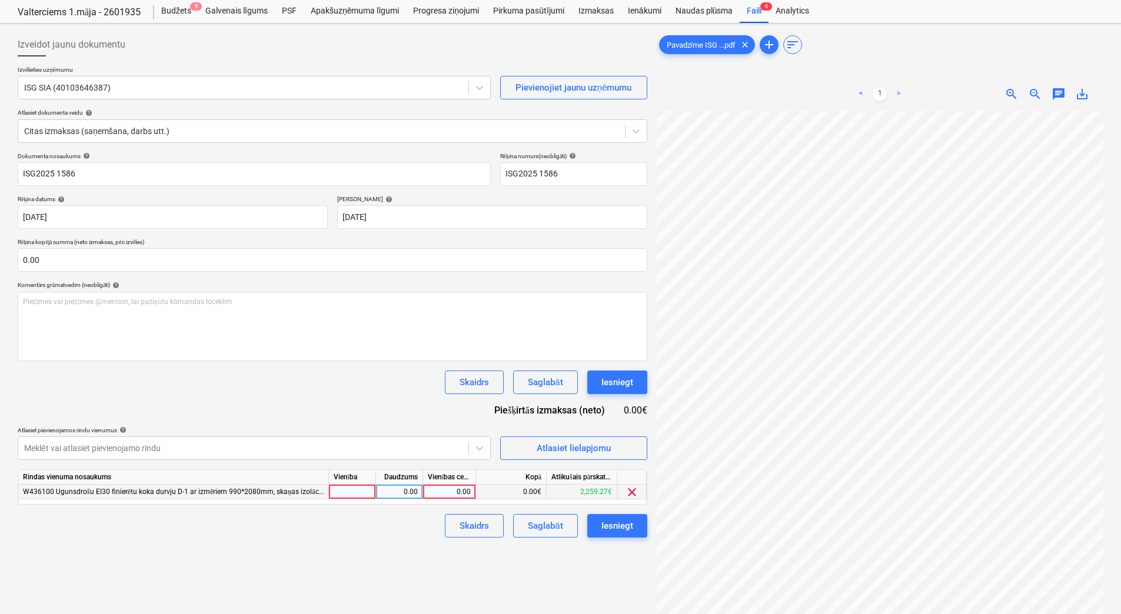 This screenshot has height=614, width=1121. I want to click on span: add, so click(769, 45).